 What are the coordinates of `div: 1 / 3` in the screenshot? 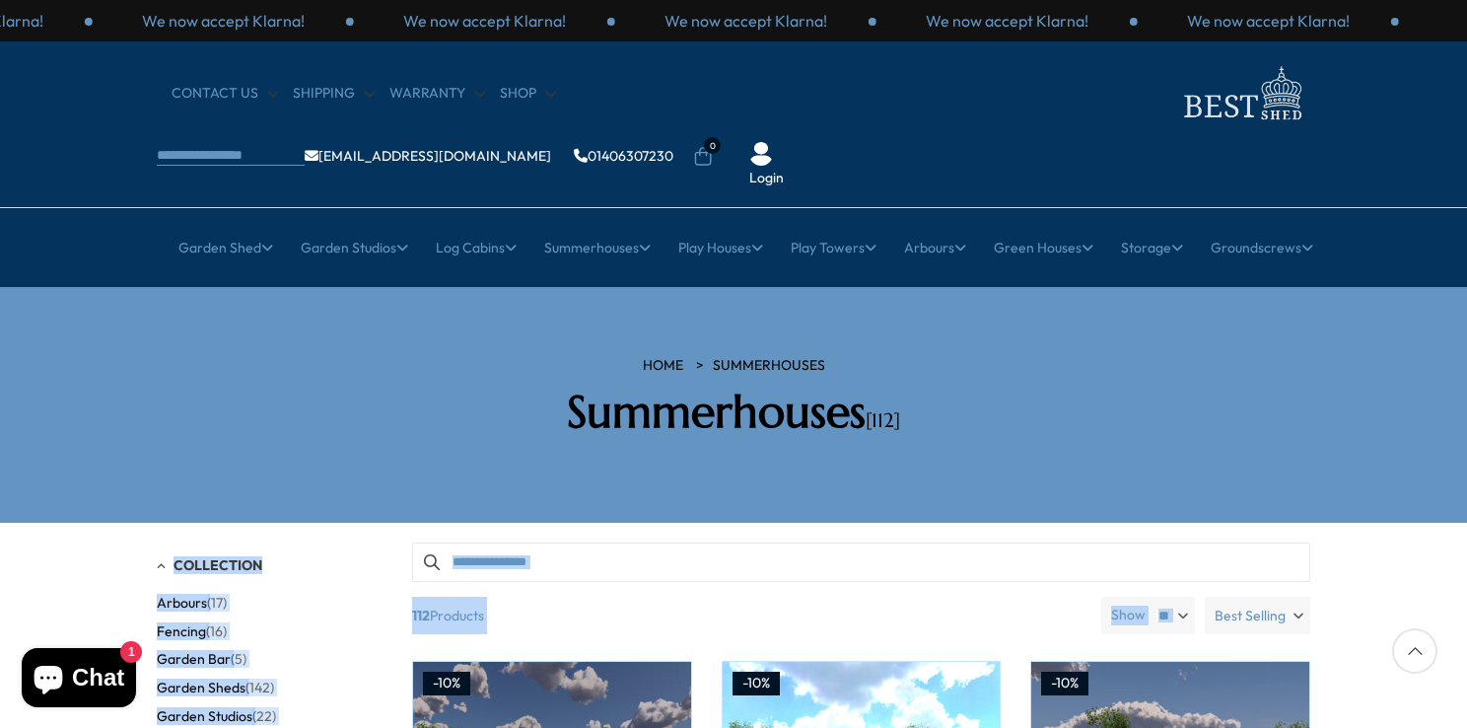 It's located at (746, 21).